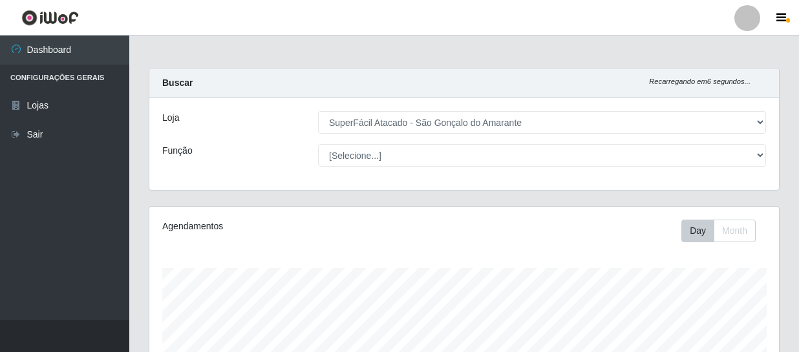 The width and height of the screenshot is (799, 352). I want to click on i: Recarregando em 6 segundos..., so click(699, 81).